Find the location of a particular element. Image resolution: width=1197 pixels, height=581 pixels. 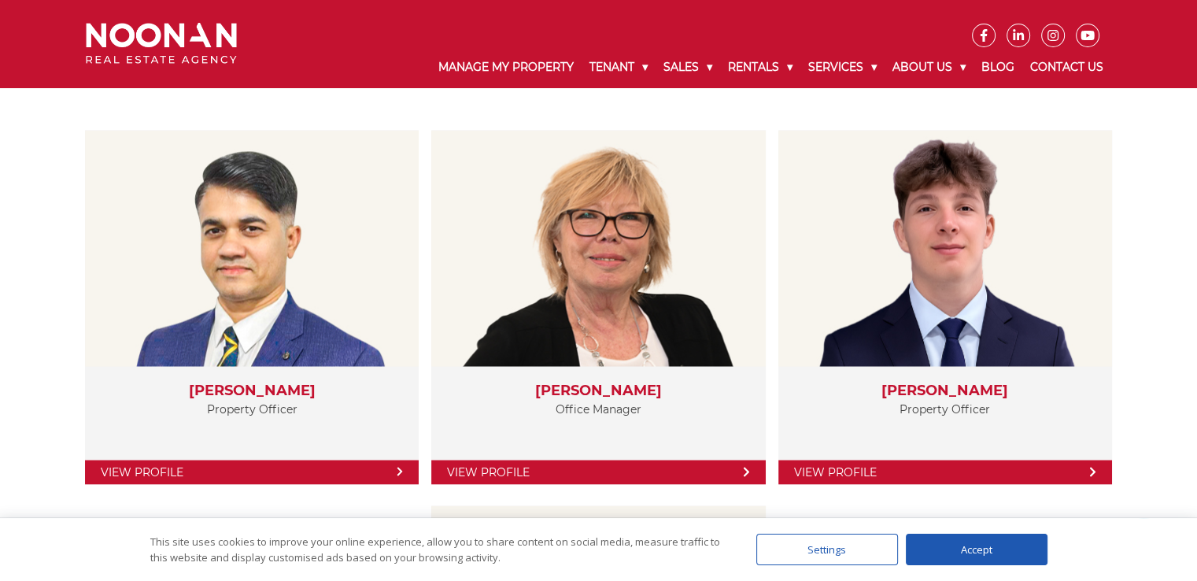

a: Contact Us is located at coordinates (1066, 67).